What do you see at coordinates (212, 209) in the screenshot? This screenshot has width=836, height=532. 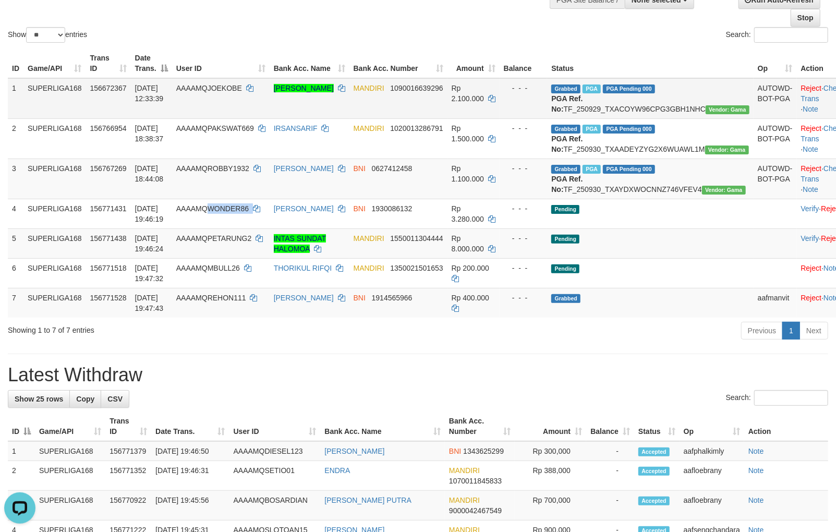 I see `span: AAAAMQWONDER86` at bounding box center [212, 209].